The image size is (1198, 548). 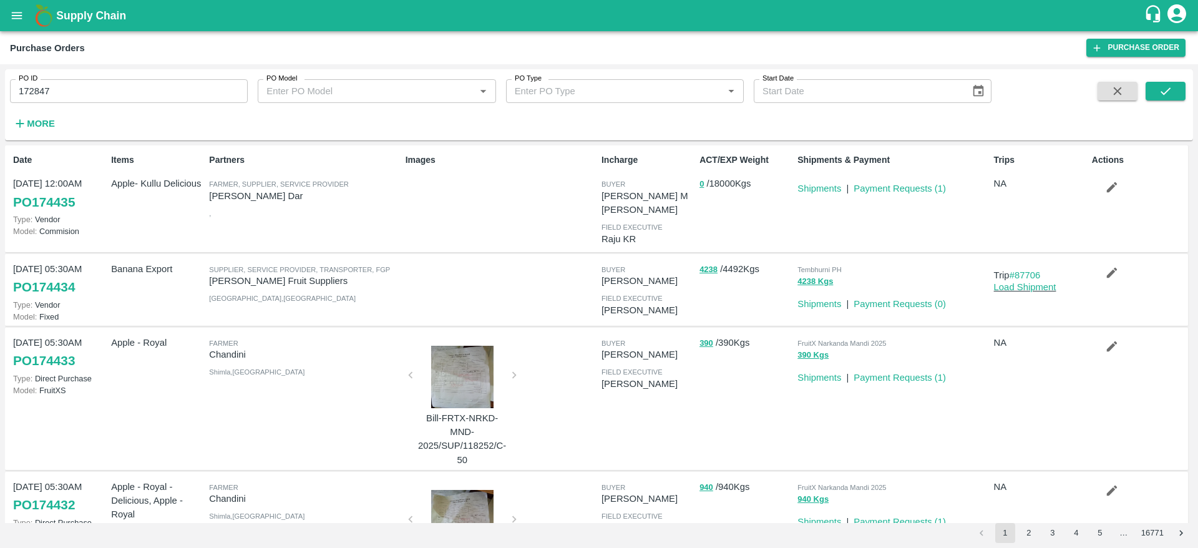 What do you see at coordinates (745, 183) in the screenshot?
I see `p: / 18000 Kgs` at bounding box center [745, 183].